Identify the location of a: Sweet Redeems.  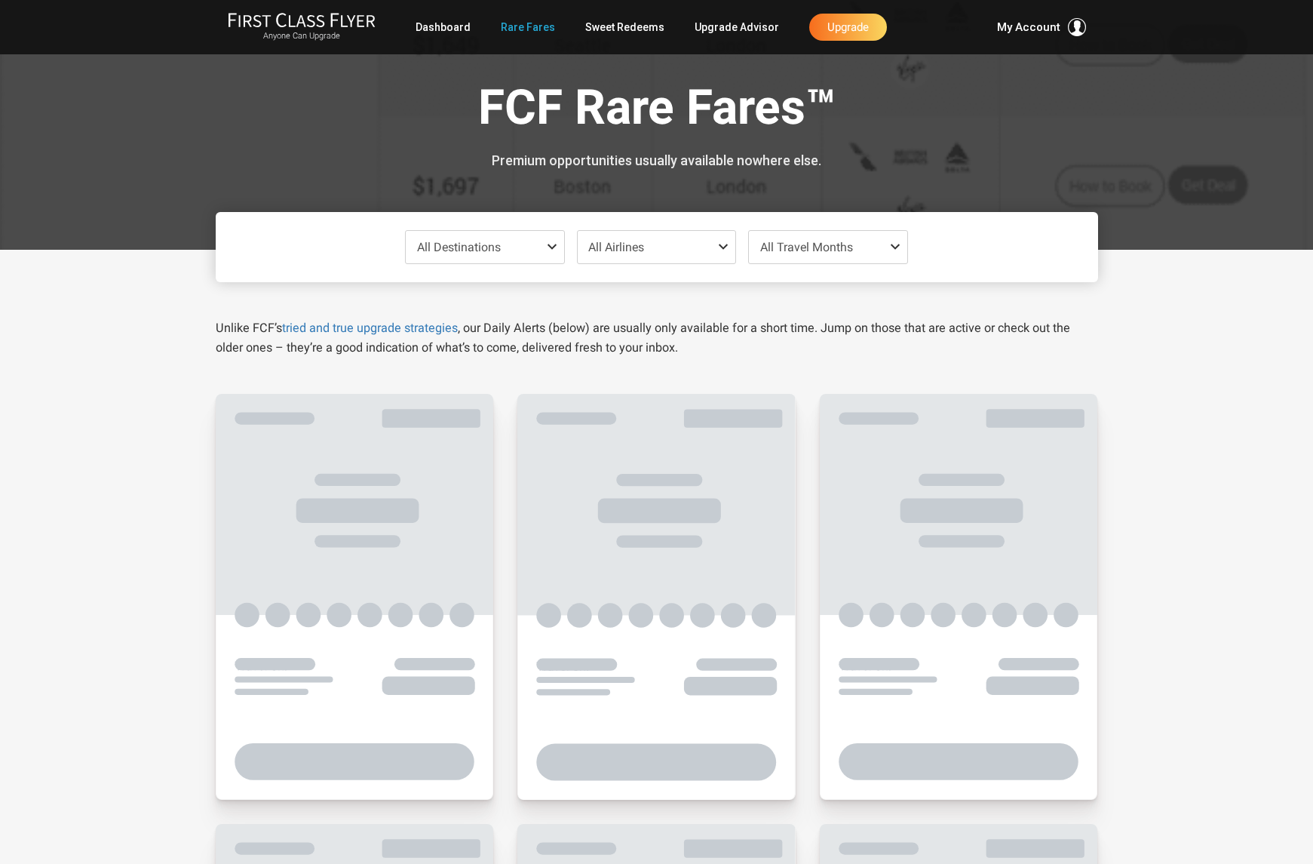
(625, 27).